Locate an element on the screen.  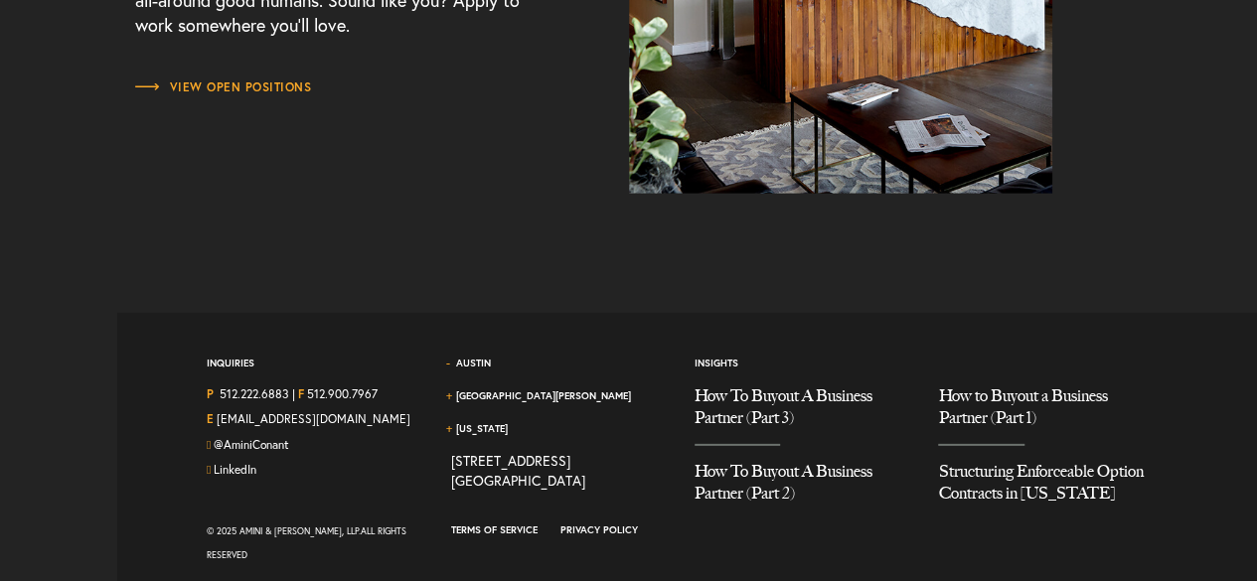
a: Email Us is located at coordinates (313, 418).